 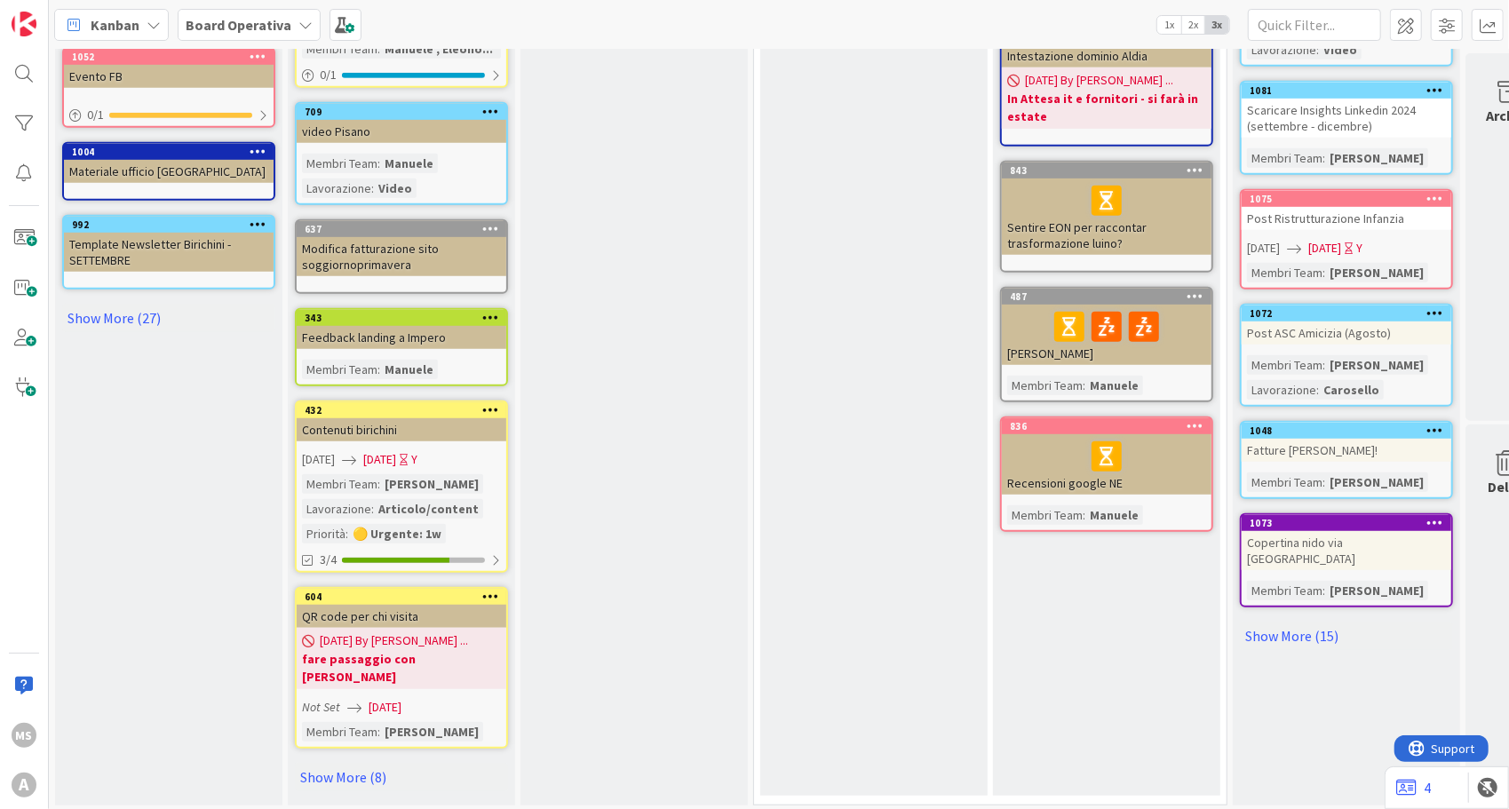 I want to click on a: Show More (8), so click(x=402, y=777).